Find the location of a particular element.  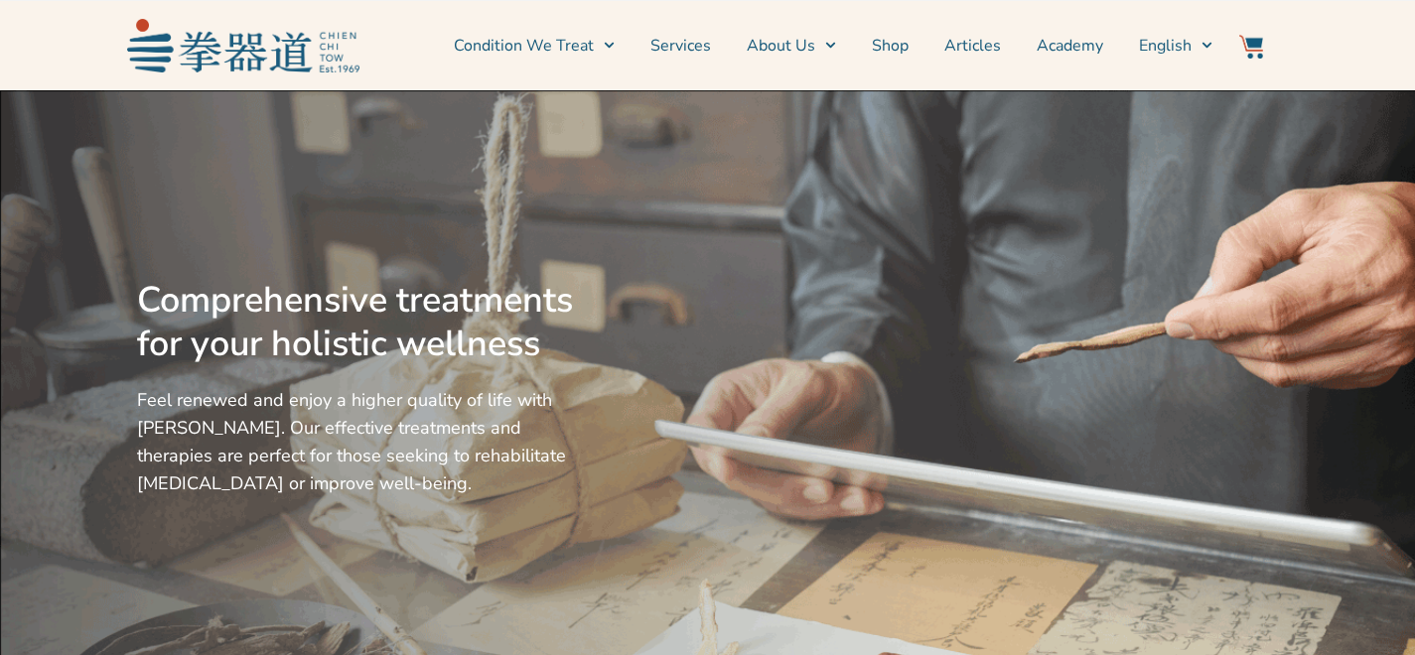

a: Switch to English is located at coordinates (1175, 46).